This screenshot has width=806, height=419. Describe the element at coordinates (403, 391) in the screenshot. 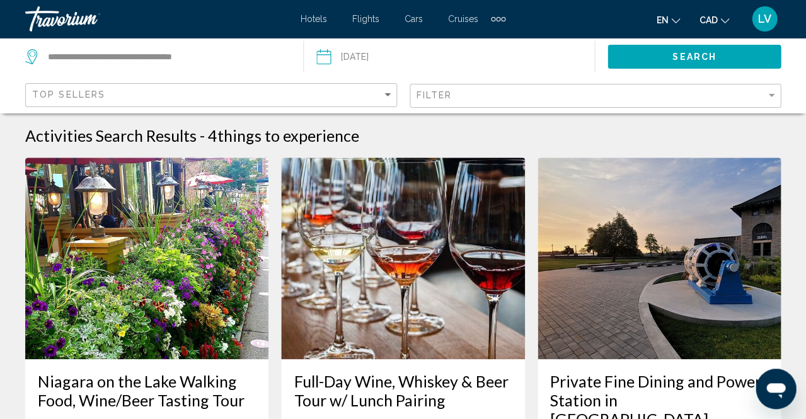

I see `h3: Full-Day Wine, Whiskey & Beer Tour w/ Lunch Pairing` at that location.